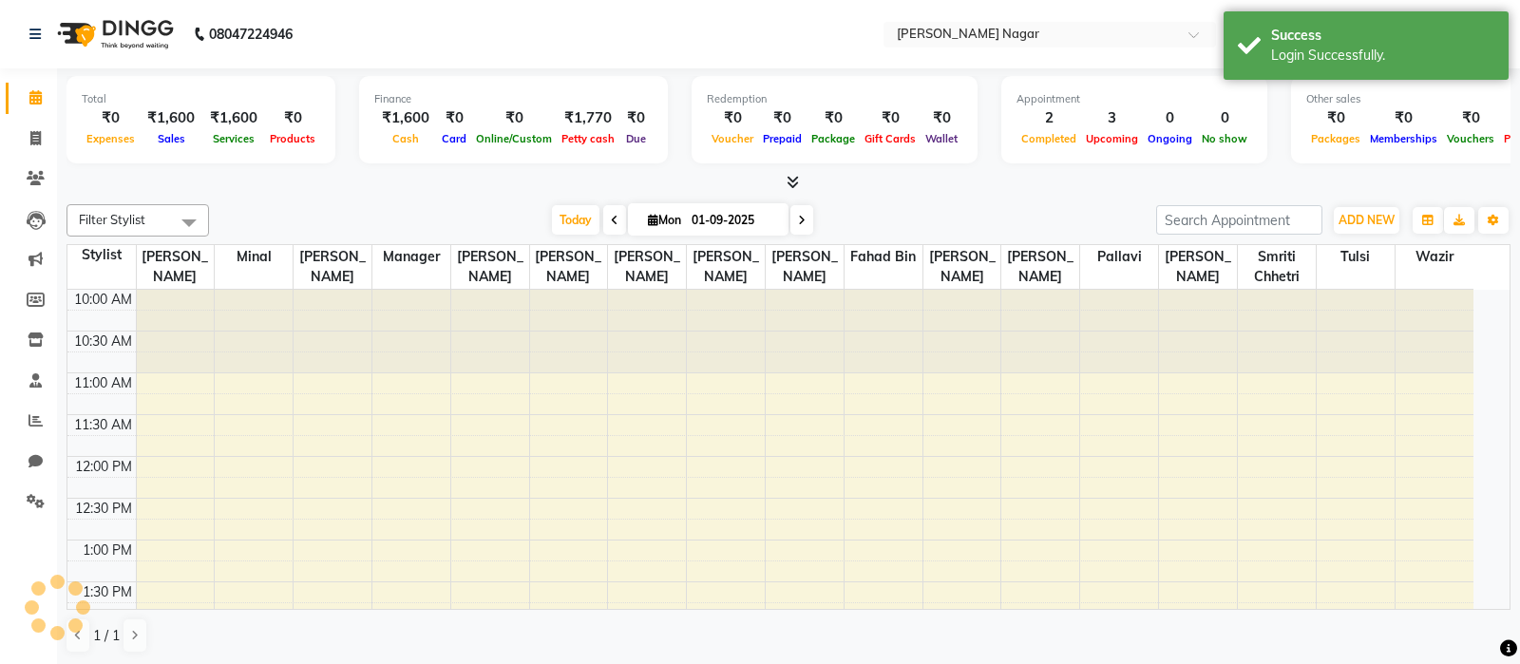  Describe the element at coordinates (1239, 220) in the screenshot. I see `input: Search Appointment` at that location.